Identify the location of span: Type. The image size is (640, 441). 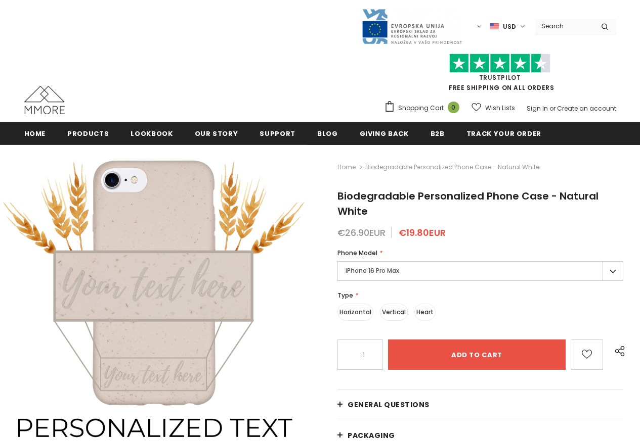
(345, 295).